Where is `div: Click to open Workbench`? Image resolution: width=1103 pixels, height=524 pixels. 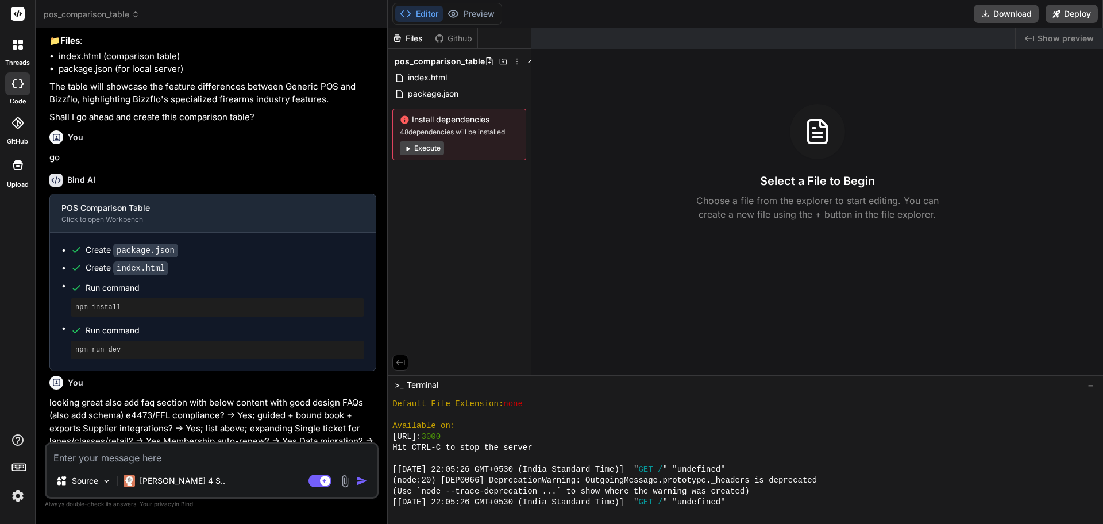 div: Click to open Workbench is located at coordinates (203, 220).